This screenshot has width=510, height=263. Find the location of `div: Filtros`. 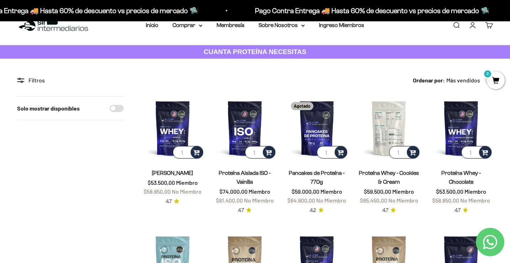

div: Filtros is located at coordinates (70, 80).